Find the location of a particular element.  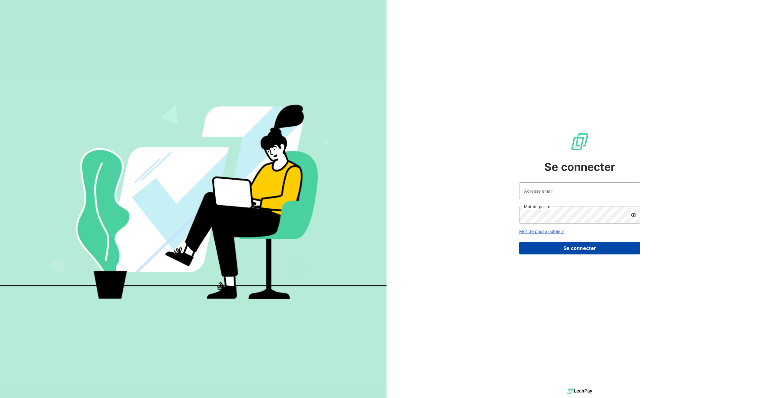

img: Logo LeanPay is located at coordinates (580, 142).